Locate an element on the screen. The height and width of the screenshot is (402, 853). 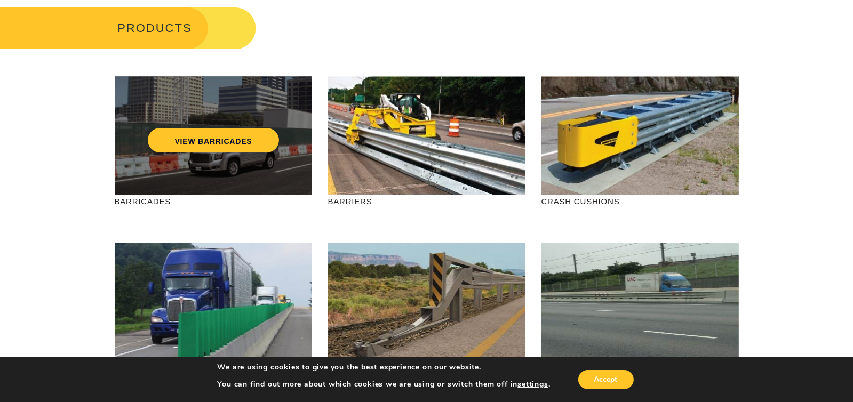
p: BARRIERS is located at coordinates (427, 201).